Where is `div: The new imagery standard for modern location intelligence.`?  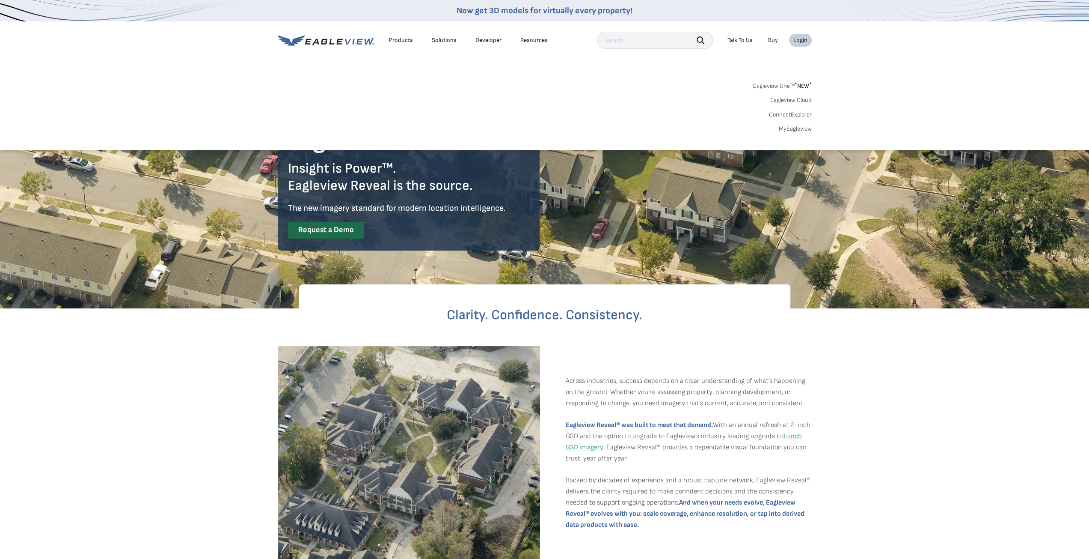 div: The new imagery standard for modern location intelligence. is located at coordinates (409, 208).